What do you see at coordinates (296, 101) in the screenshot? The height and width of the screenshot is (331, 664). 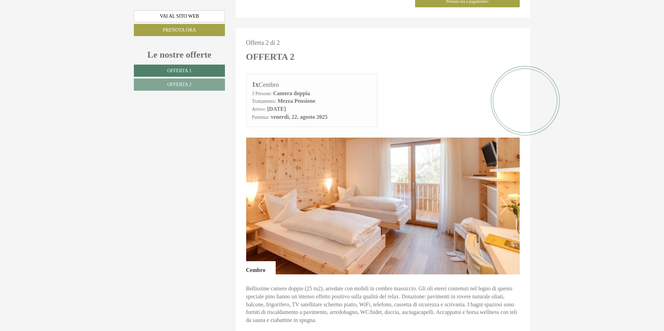 I see `b: Mezza Pensione` at bounding box center [296, 101].